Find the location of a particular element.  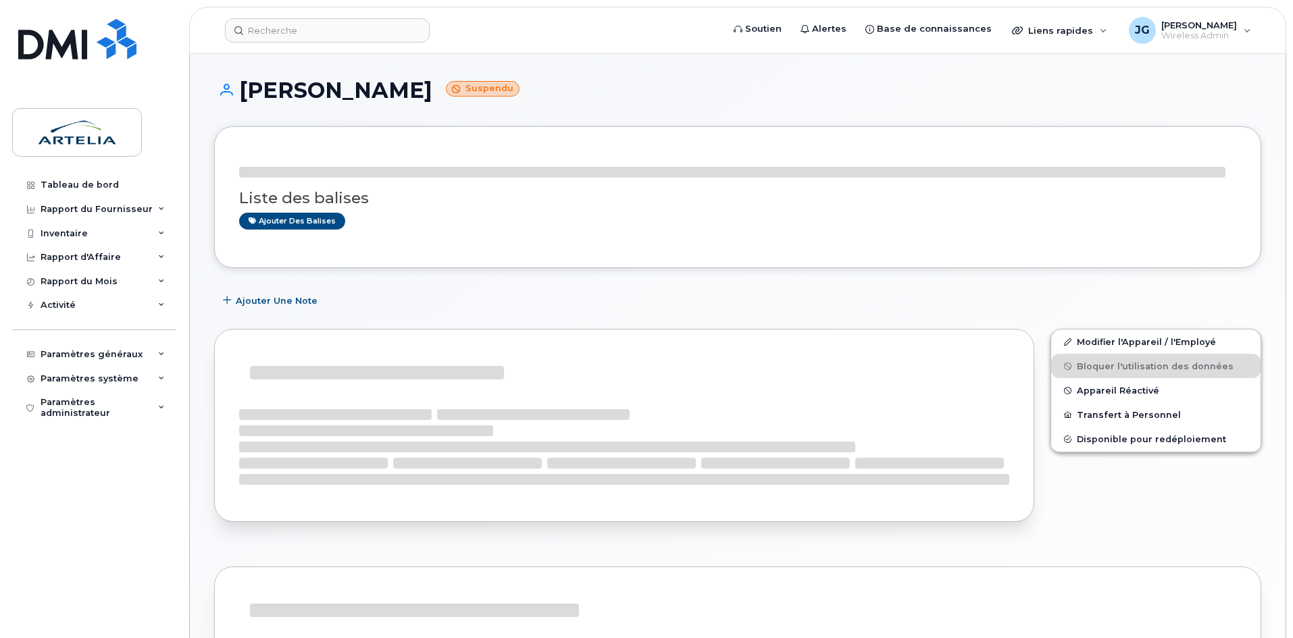

span: Disponible pour redéploiement is located at coordinates (1151, 439).